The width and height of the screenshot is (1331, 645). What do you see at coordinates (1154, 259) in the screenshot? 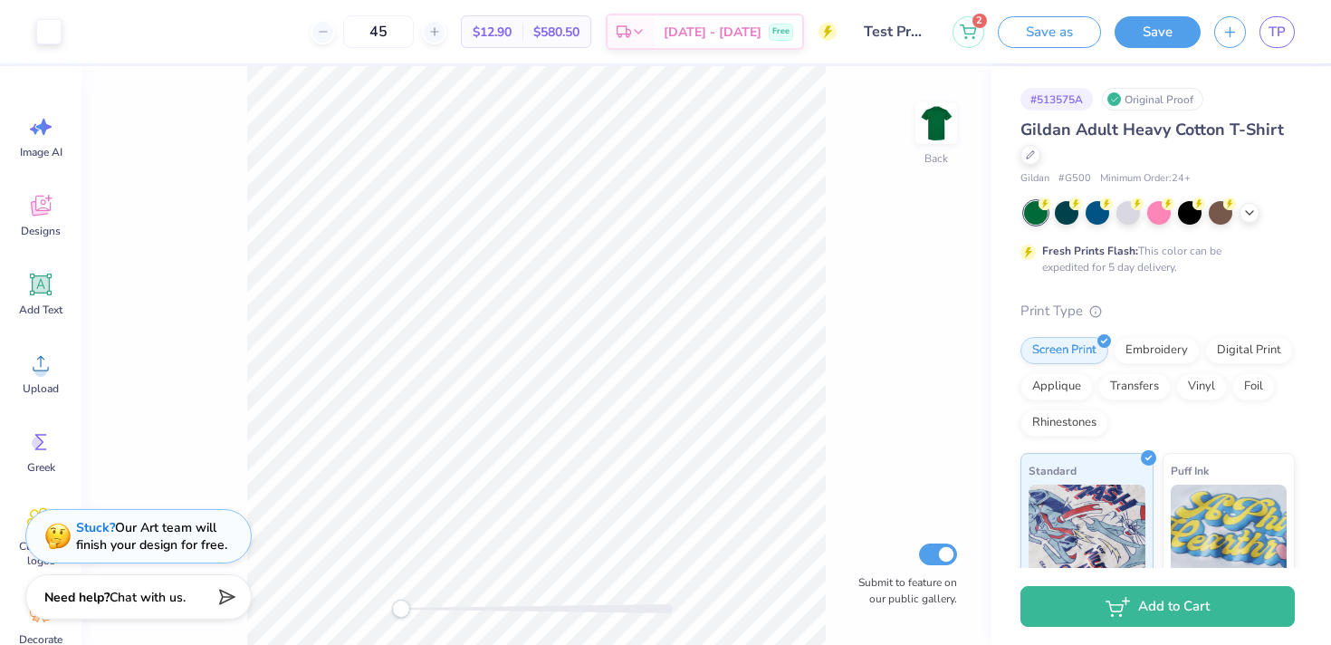
I see `div: This color can be expedited for 5 day delivery.` at bounding box center [1154, 259].